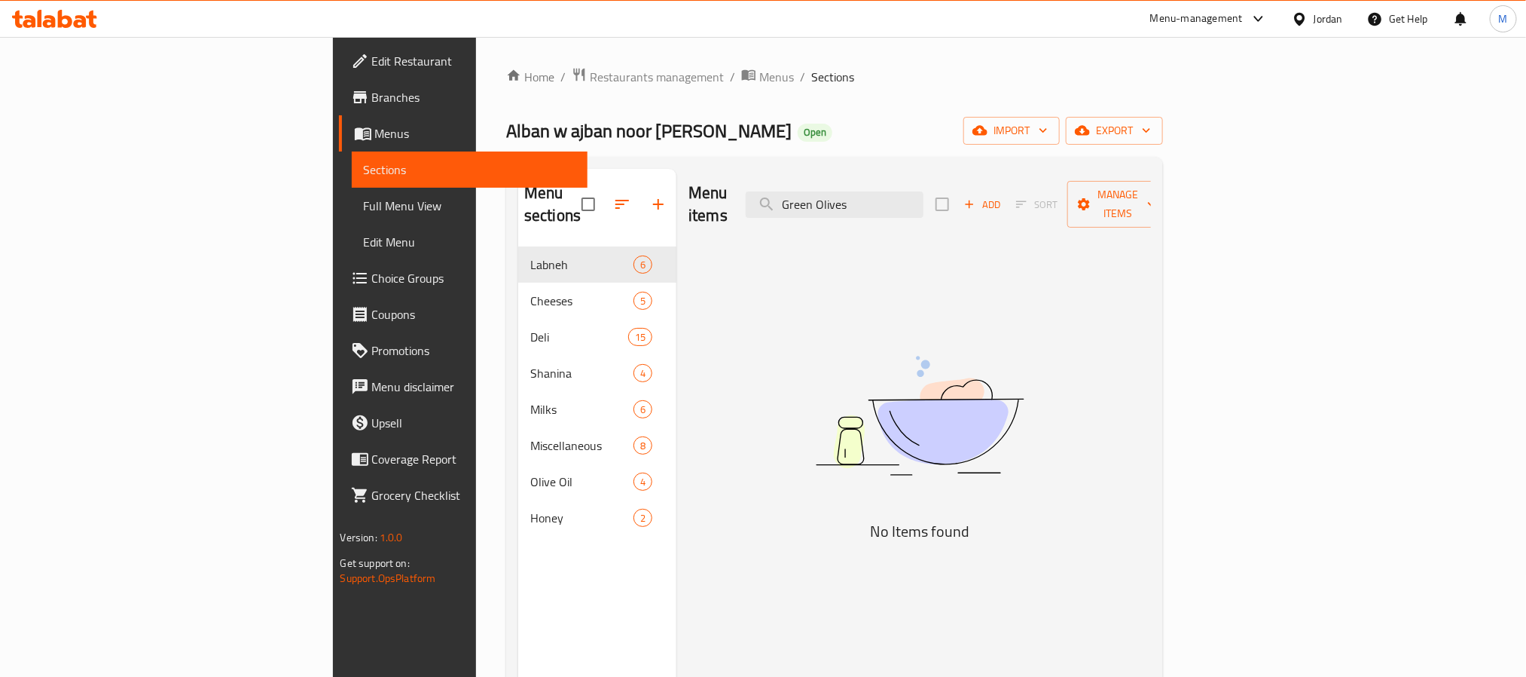 Image resolution: width=1526 pixels, height=677 pixels. Describe the element at coordinates (359, 537) in the screenshot. I see `span: Version:` at that location.